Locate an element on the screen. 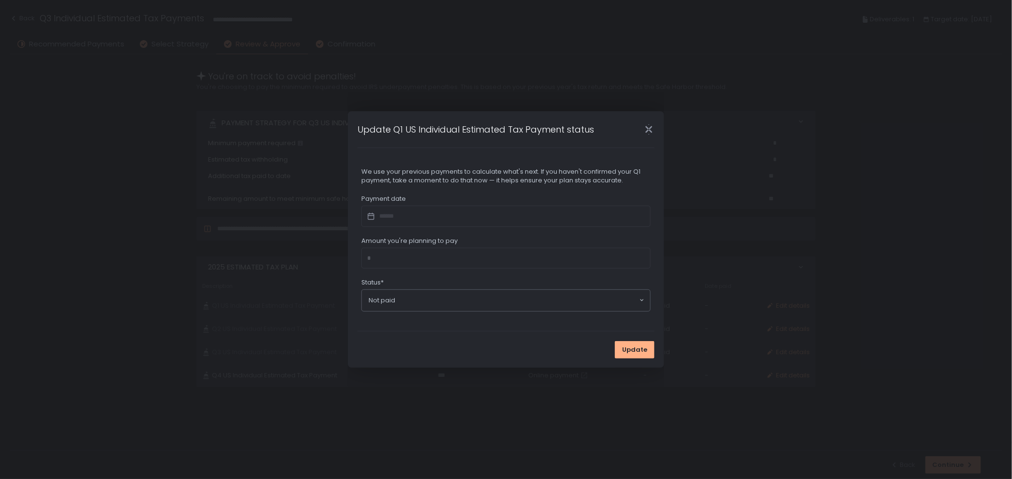  h1: Update Q1 US Individual Estimated Tax Payment status is located at coordinates (475, 129).